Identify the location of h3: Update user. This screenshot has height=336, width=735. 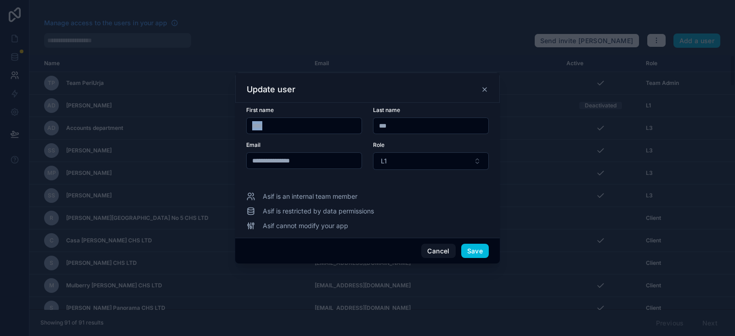
(271, 90).